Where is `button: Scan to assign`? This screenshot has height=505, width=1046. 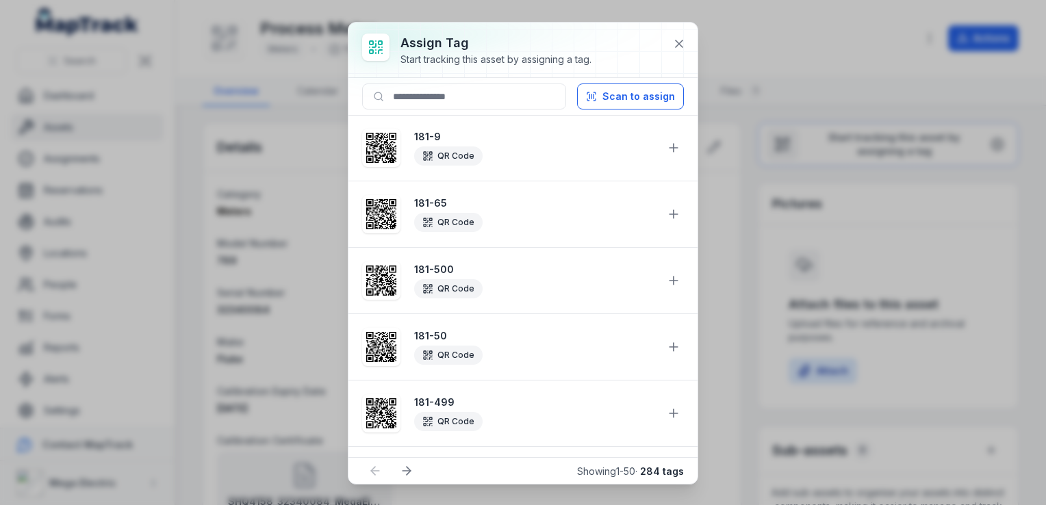
button: Scan to assign is located at coordinates (630, 97).